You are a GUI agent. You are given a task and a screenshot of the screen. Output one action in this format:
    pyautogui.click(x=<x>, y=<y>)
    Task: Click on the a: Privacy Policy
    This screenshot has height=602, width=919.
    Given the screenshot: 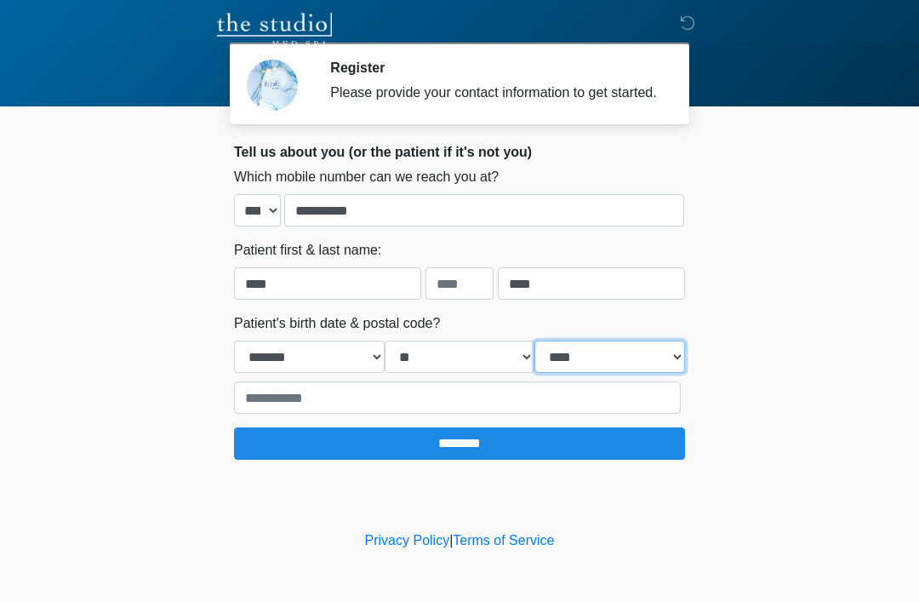 What is the action you would take?
    pyautogui.click(x=408, y=540)
    